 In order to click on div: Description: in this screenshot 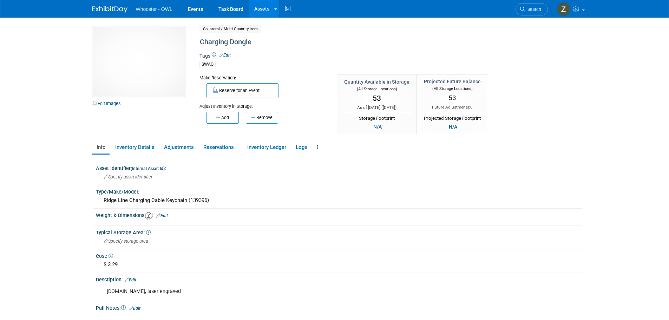, I will do `click(339, 279)`.